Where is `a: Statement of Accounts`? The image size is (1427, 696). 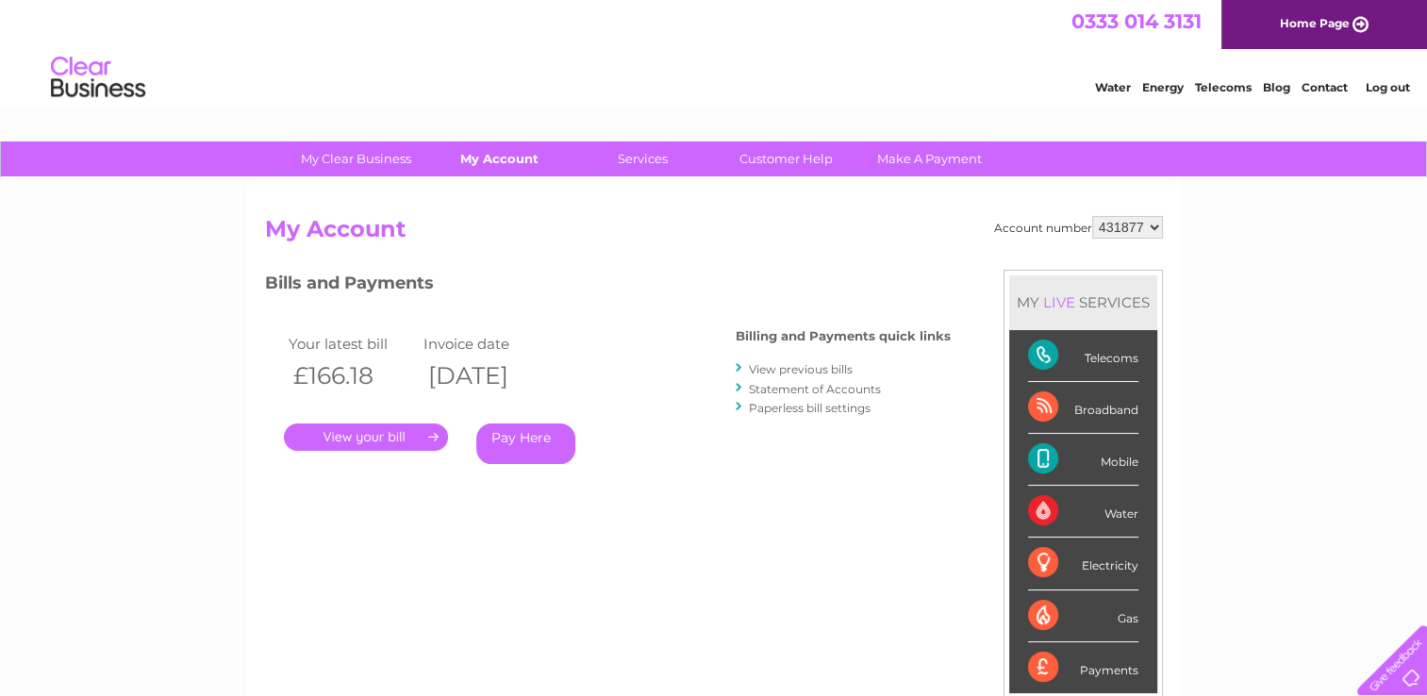 a: Statement of Accounts is located at coordinates (815, 389).